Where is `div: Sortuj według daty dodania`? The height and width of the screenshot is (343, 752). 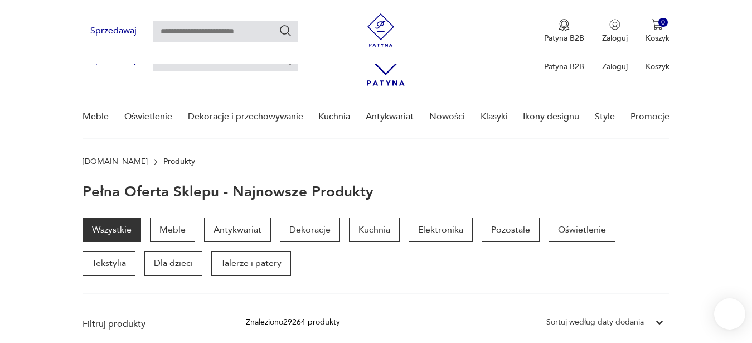 div: Sortuj według daty dodania is located at coordinates (595, 322).